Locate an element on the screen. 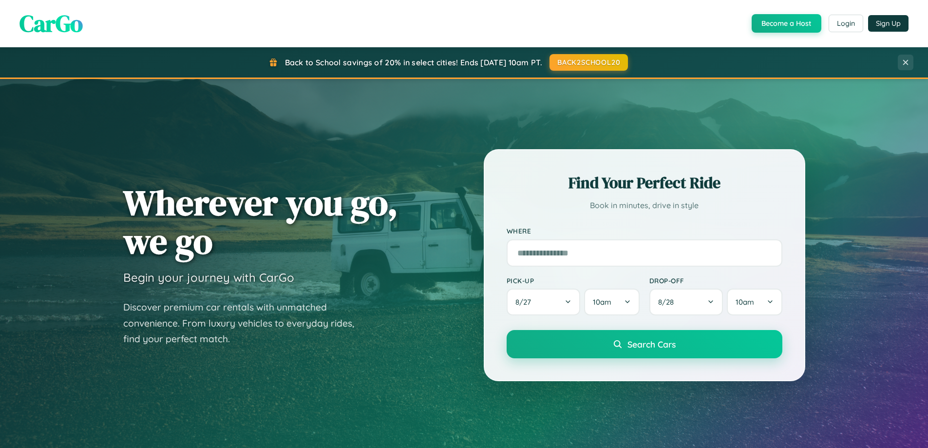 The height and width of the screenshot is (448, 928). label: Where is located at coordinates (644, 231).